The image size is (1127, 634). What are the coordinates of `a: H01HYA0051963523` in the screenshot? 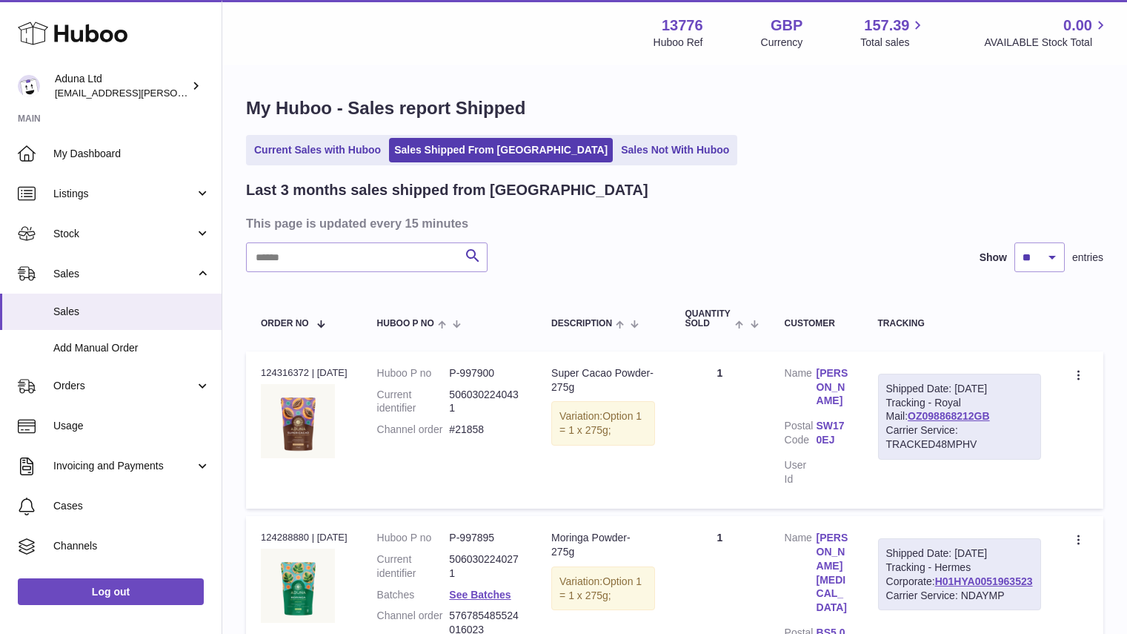 It's located at (984, 581).